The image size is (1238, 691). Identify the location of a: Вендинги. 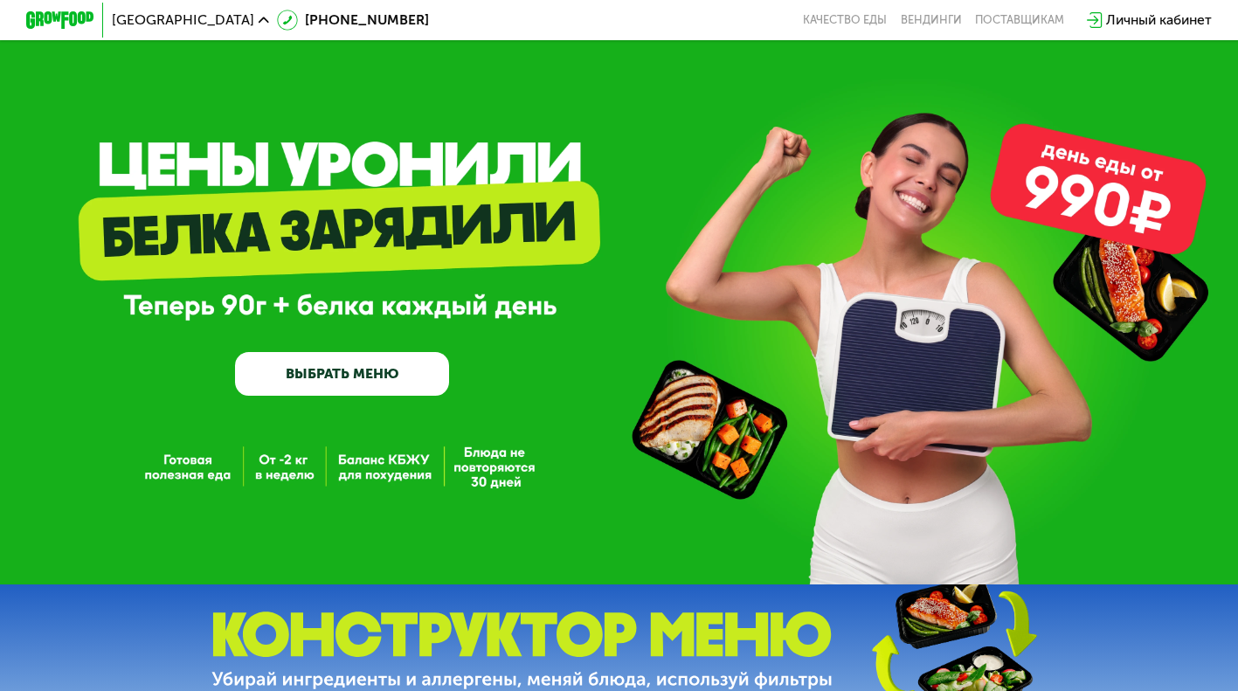
(931, 20).